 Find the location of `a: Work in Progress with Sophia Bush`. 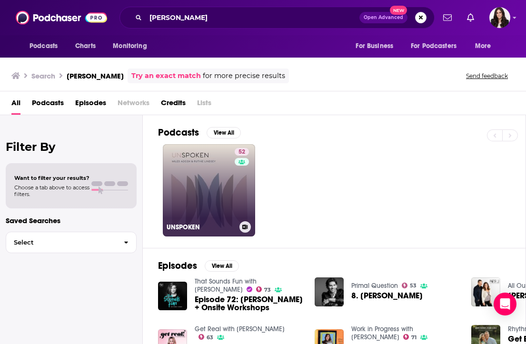

a: Work in Progress with Sophia Bush is located at coordinates (383, 334).